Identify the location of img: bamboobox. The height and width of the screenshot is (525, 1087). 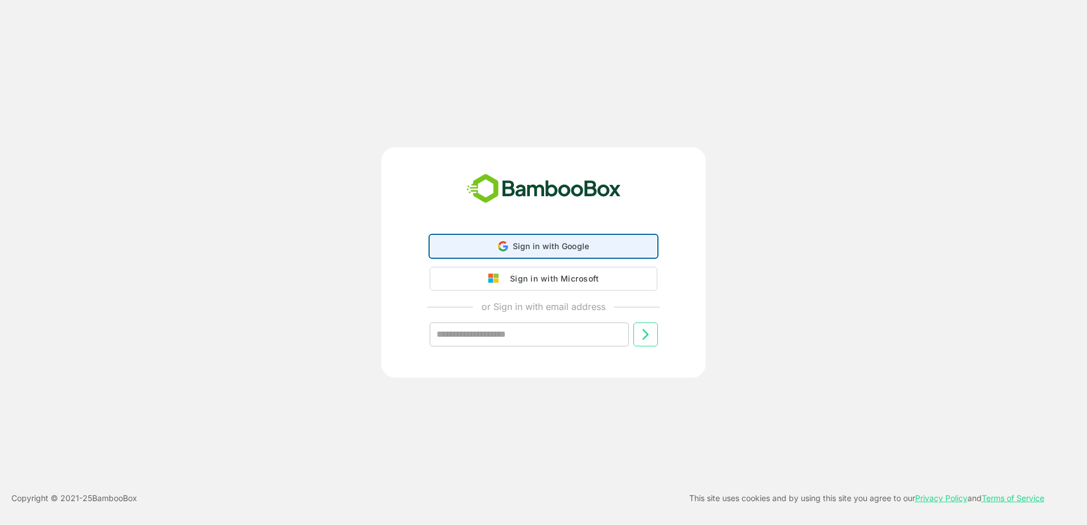
(544, 189).